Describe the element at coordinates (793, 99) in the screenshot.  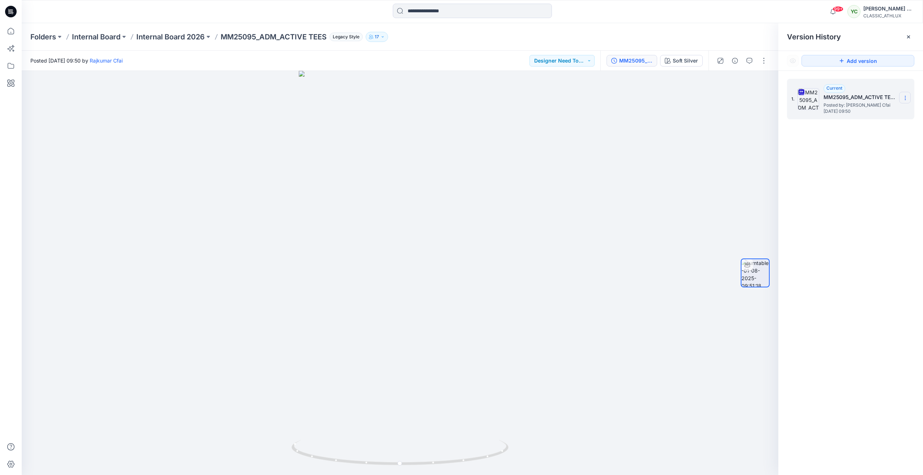
I see `span: 1.` at that location.